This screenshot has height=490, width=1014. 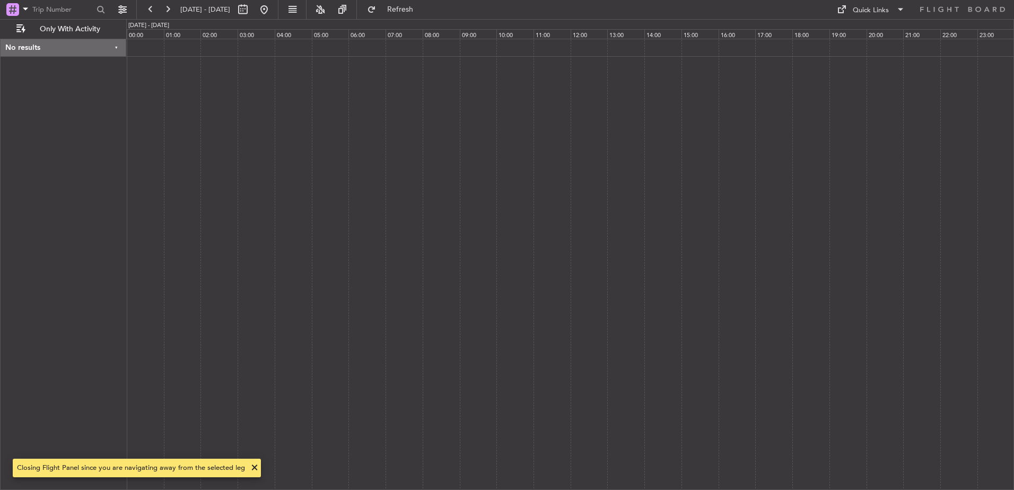 What do you see at coordinates (885, 34) in the screenshot?
I see `div: 20:00` at bounding box center [885, 34].